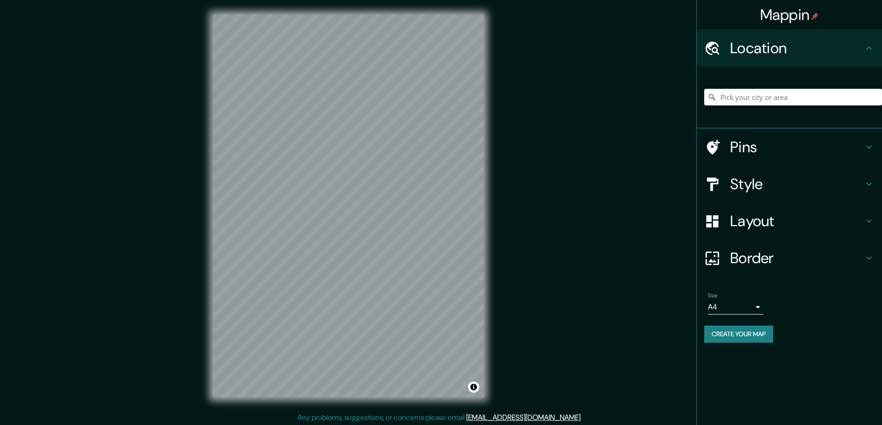  I want to click on div: Layout, so click(789, 221).